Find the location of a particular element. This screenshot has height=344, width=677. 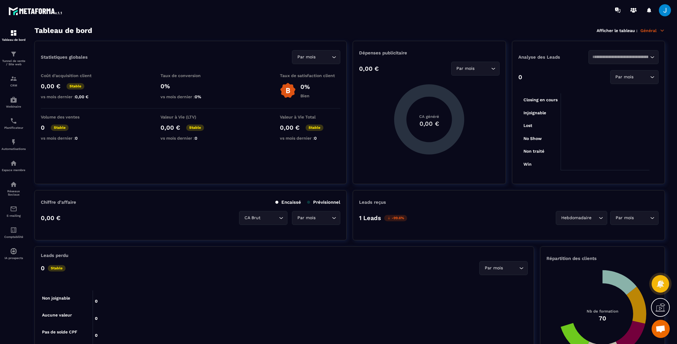

a: emailemailE-mailing is located at coordinates (14, 211).